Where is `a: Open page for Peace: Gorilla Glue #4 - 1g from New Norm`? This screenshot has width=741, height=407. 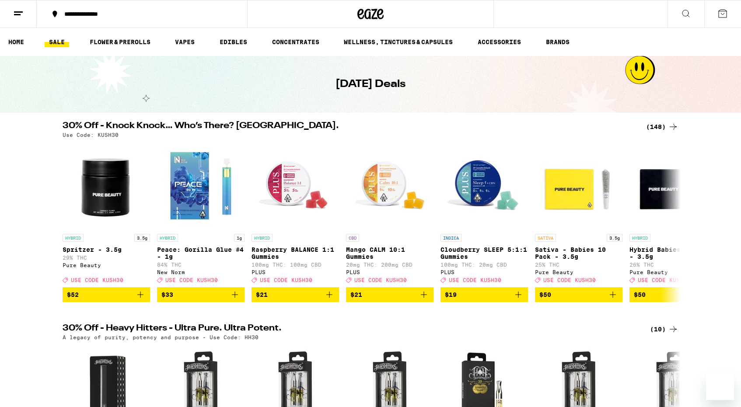 a: Open page for Peace: Gorilla Glue #4 - 1g from New Norm is located at coordinates (201, 215).